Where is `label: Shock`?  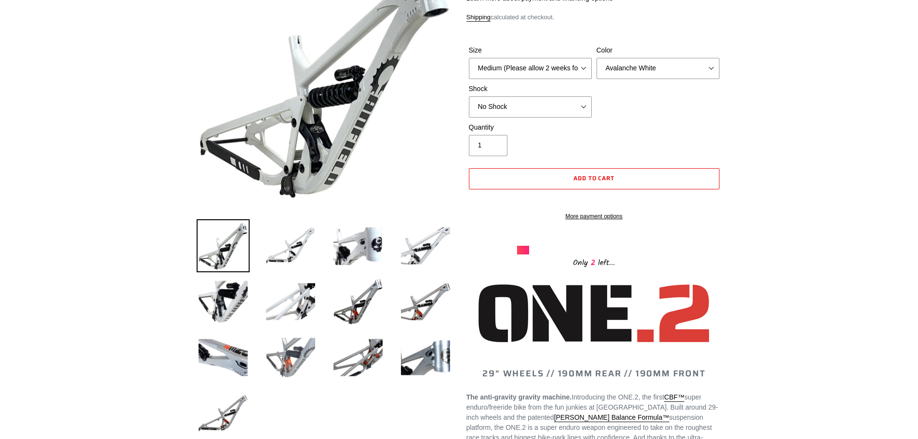
label: Shock is located at coordinates (530, 89).